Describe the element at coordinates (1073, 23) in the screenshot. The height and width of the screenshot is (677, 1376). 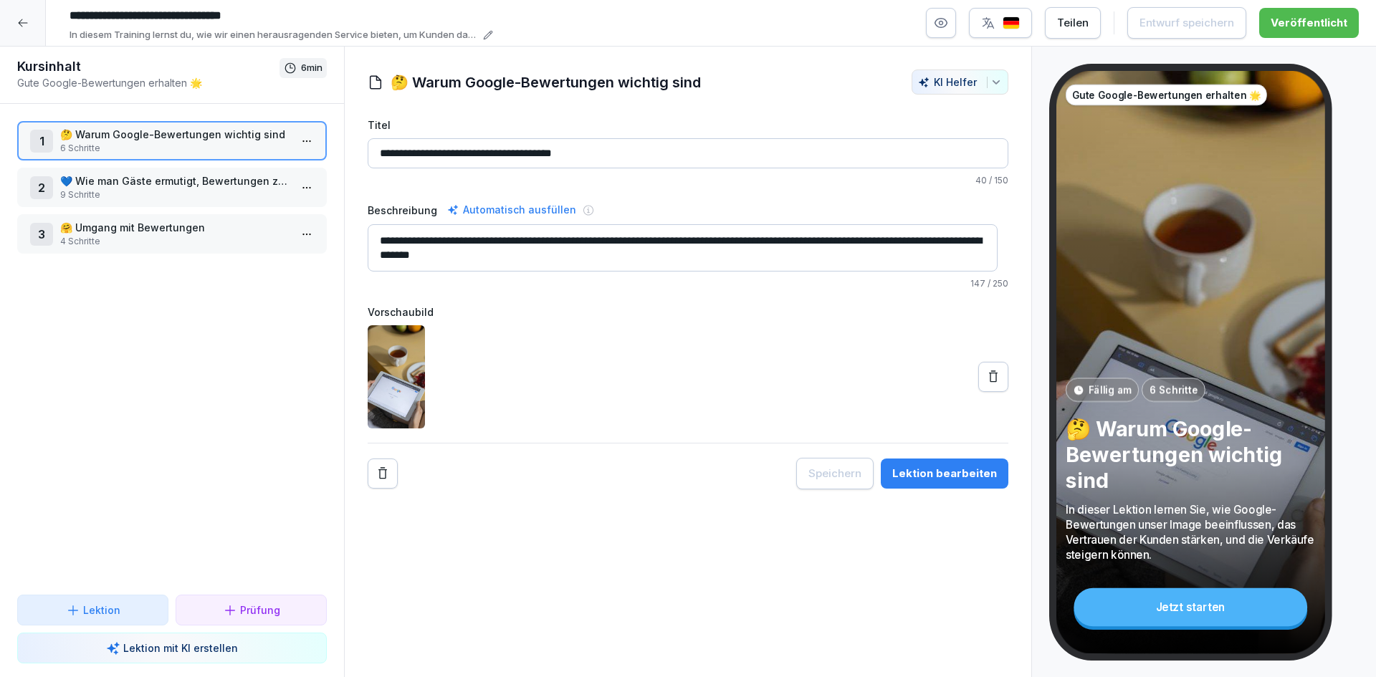
I see `button: Teilen` at that location.